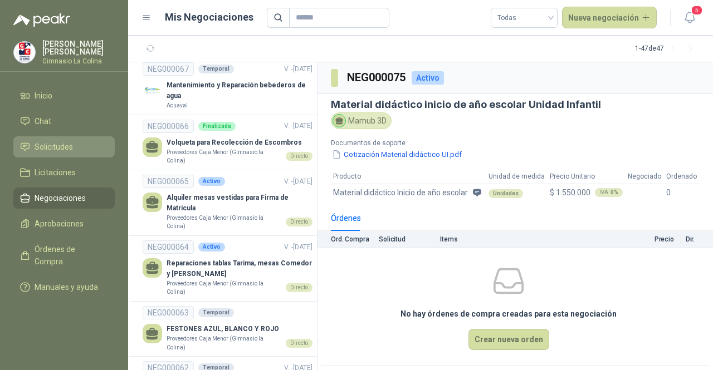  Describe the element at coordinates (168, 313) in the screenshot. I see `div: NEG000063` at that location.